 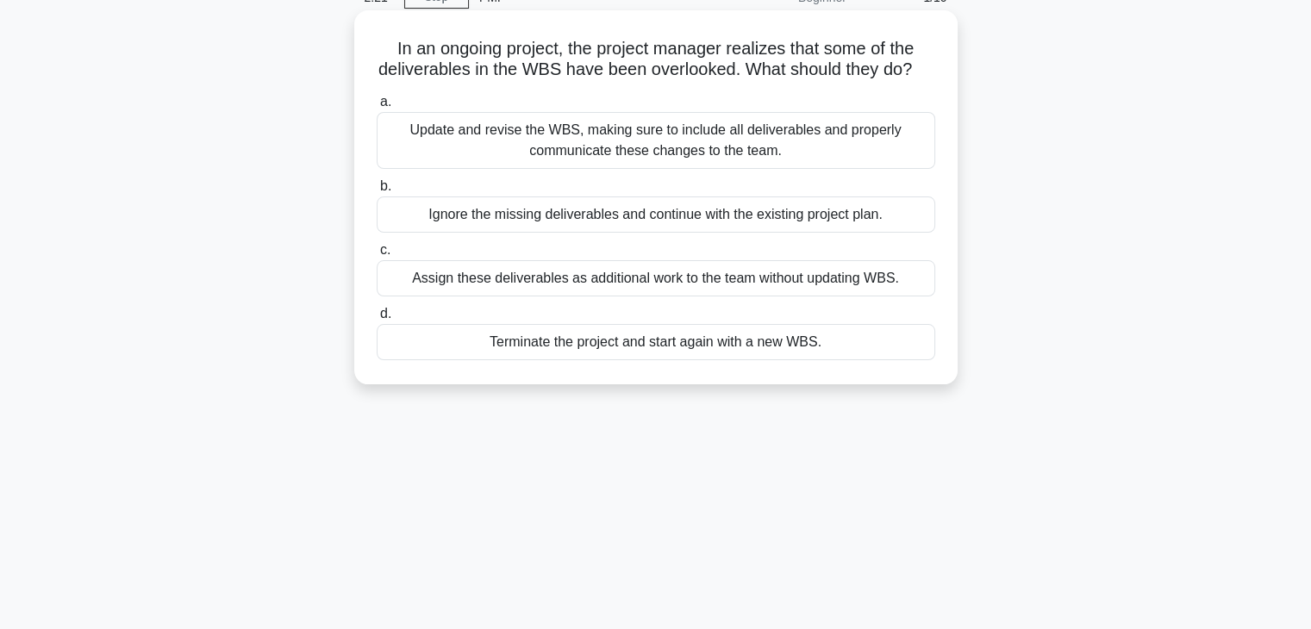 What do you see at coordinates (656, 59) in the screenshot?
I see `h5: In an ongoing project, the project manager realizes that some of the deliverables in the WBS have...` at bounding box center [656, 59].